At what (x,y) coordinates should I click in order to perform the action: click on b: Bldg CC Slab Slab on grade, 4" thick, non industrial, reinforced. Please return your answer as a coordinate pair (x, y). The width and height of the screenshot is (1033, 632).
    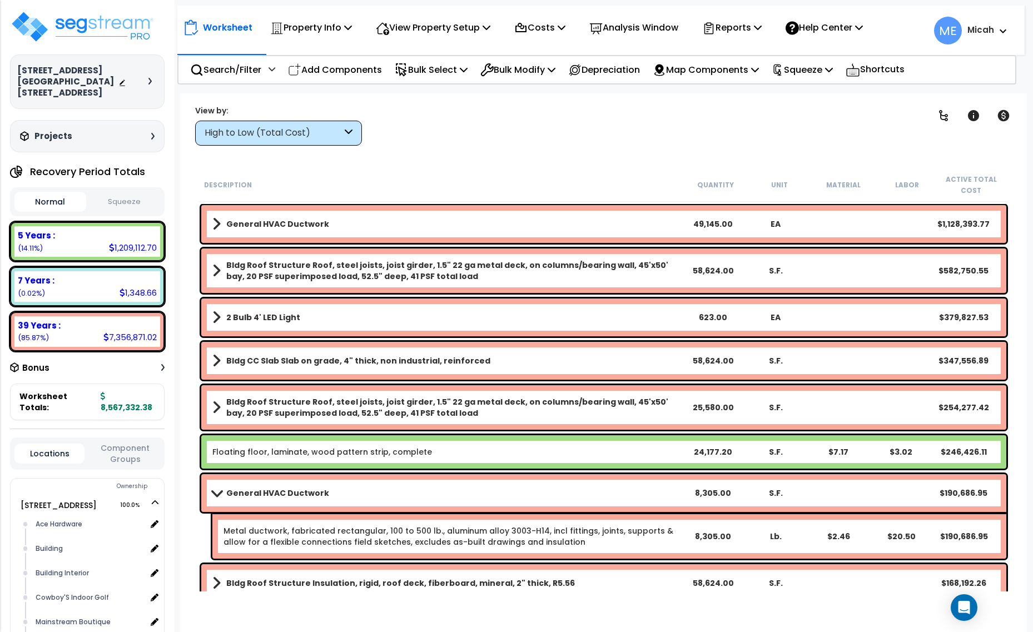
    Looking at the image, I should click on (358, 361).